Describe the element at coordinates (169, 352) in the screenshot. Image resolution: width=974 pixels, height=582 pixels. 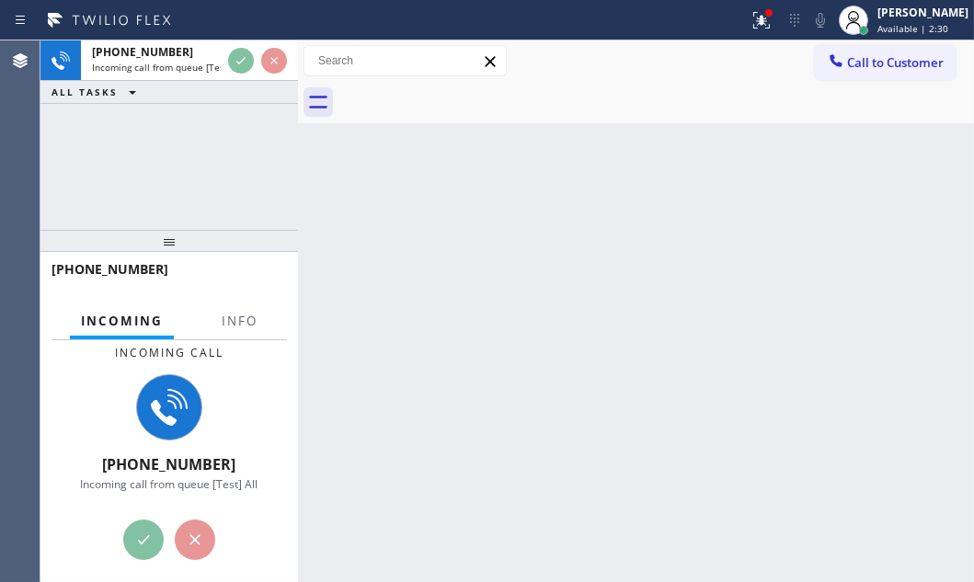
I see `span: Incoming call` at that location.